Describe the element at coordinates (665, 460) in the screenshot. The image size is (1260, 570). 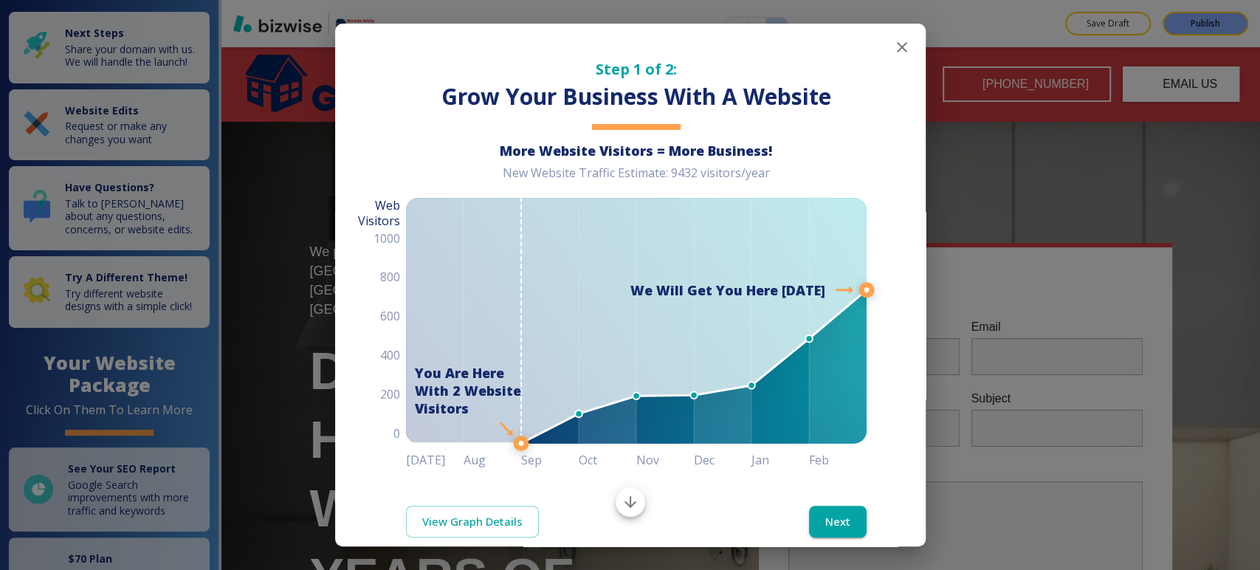
I see `h6: Nov` at that location.